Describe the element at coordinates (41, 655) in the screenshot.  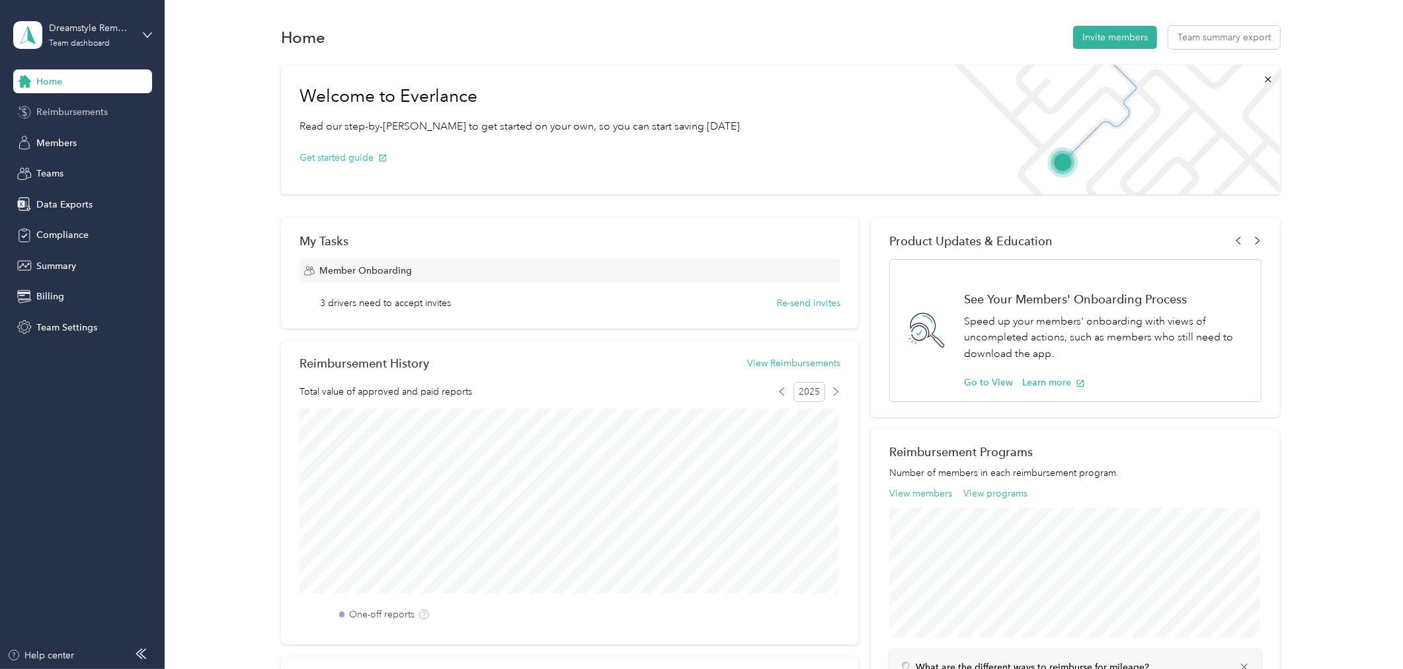
I see `button: Help center` at that location.